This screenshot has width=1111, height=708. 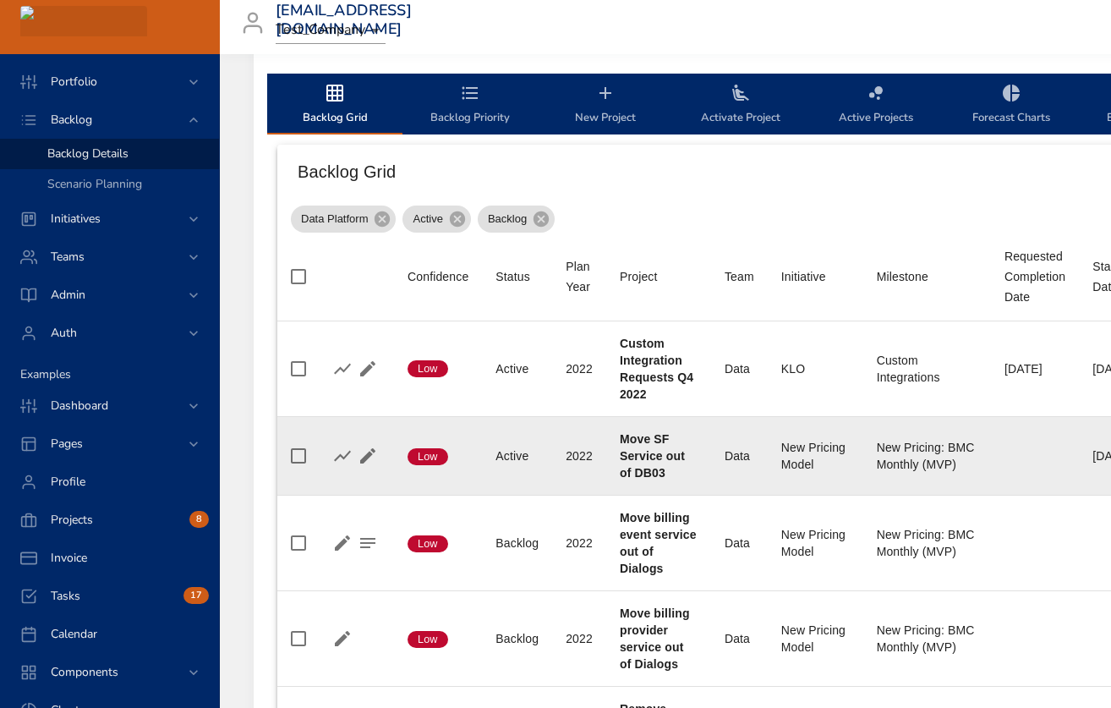 What do you see at coordinates (68, 557) in the screenshot?
I see `span: Invoice` at bounding box center [68, 557].